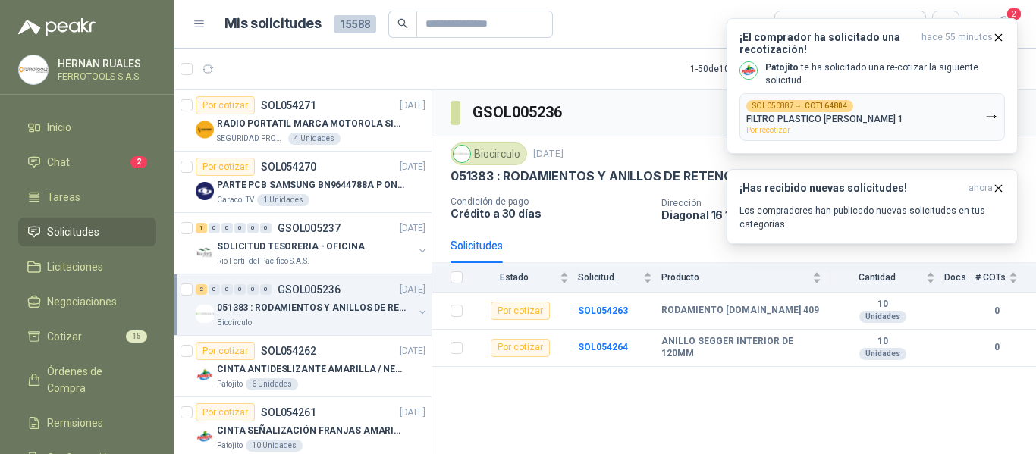 This screenshot has width=1036, height=454. I want to click on div: Solicitudes, so click(476, 246).